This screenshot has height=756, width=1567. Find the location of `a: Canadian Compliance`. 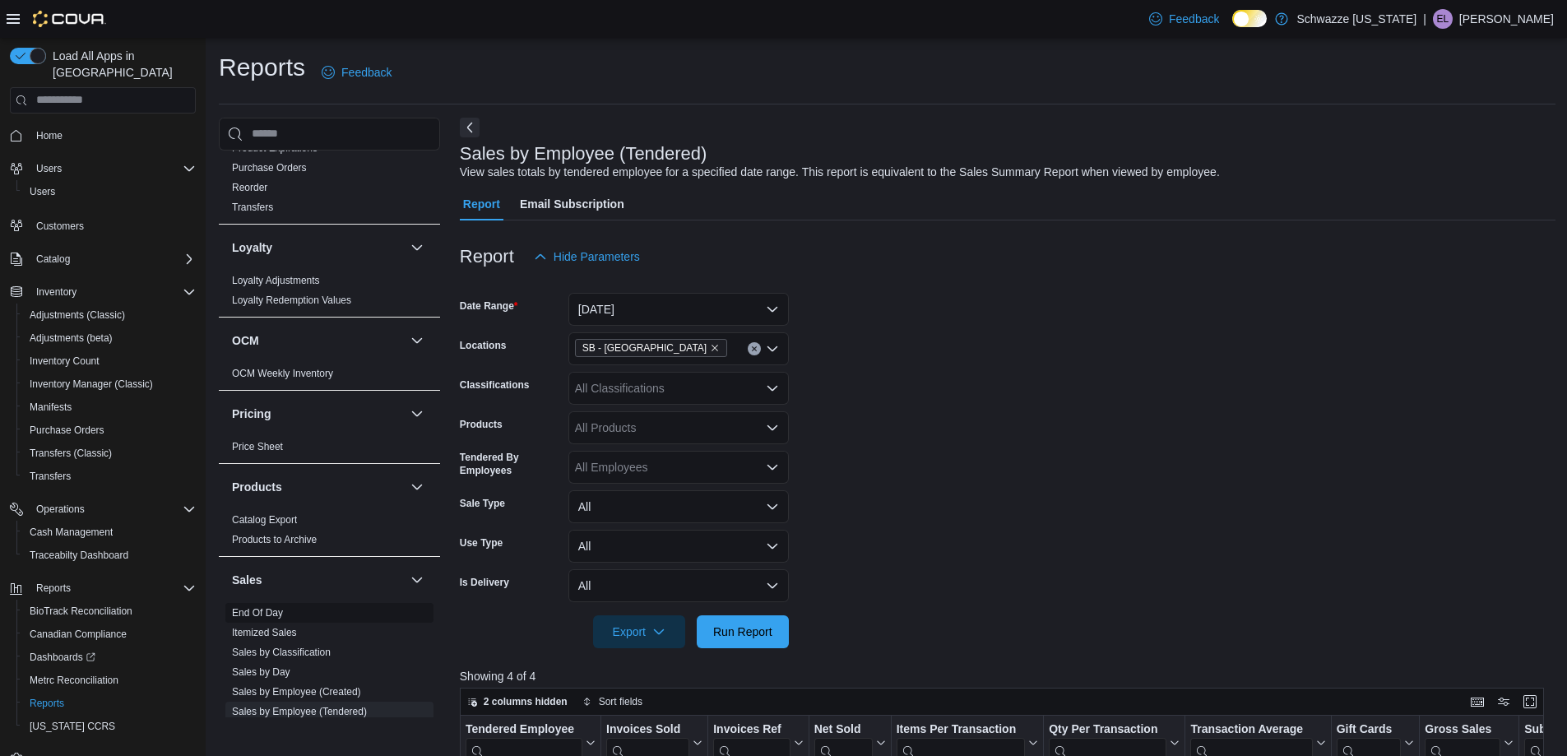

a: Canadian Compliance is located at coordinates (78, 634).